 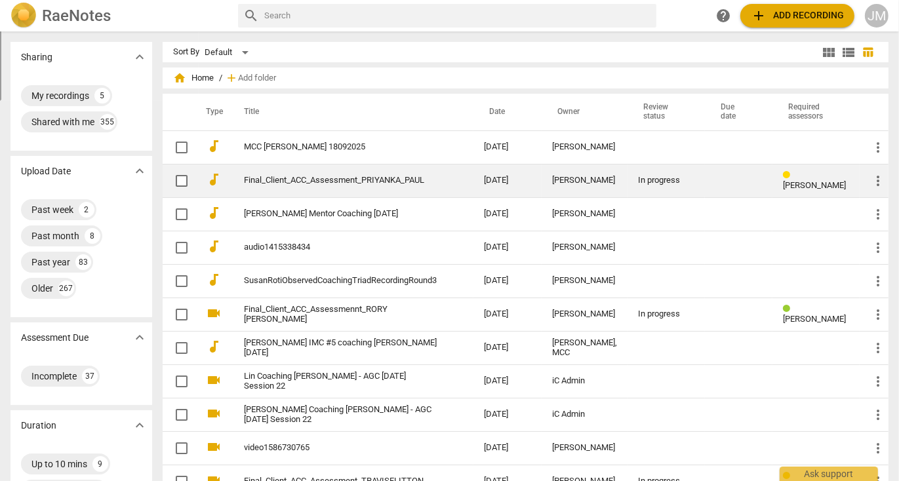 I want to click on p: Duration, so click(x=39, y=426).